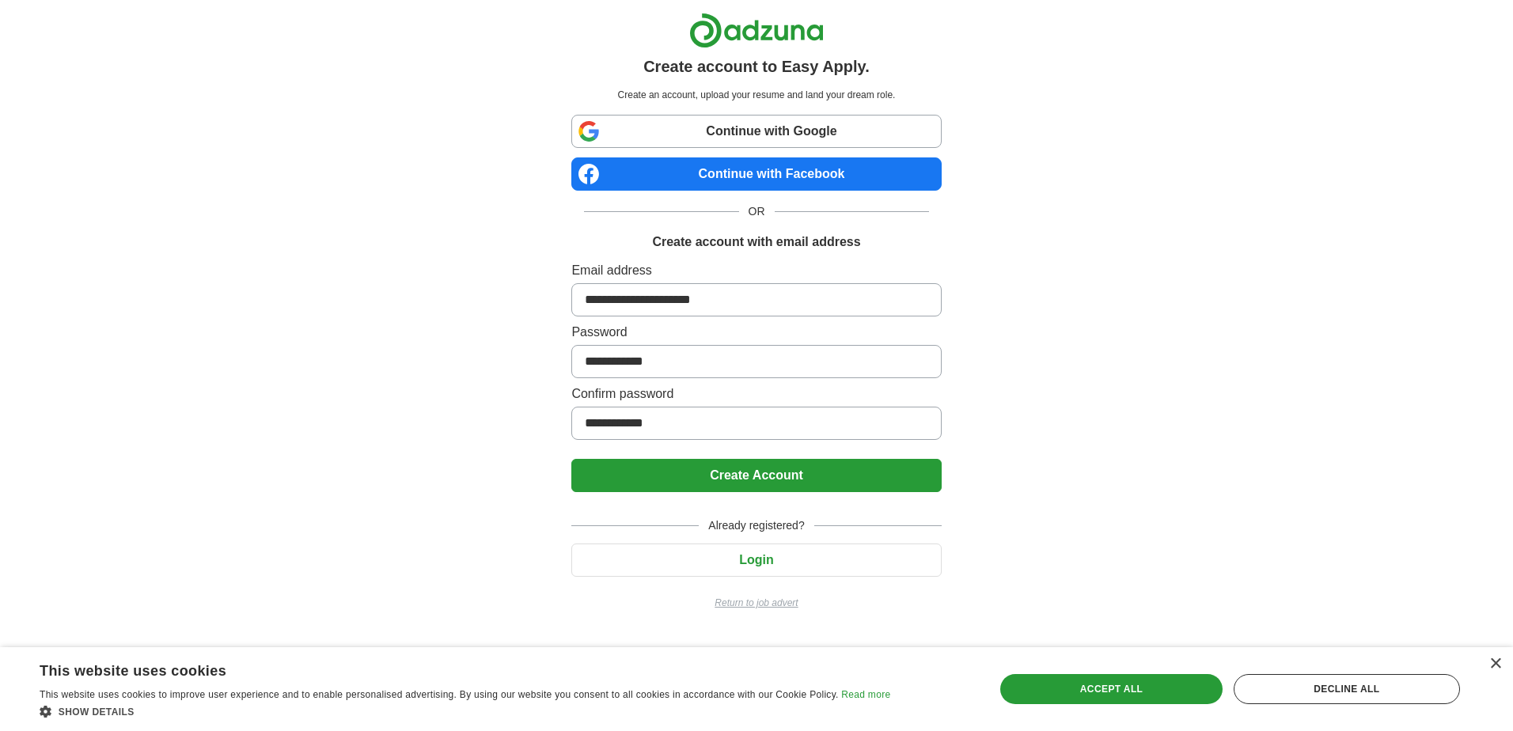 The height and width of the screenshot is (731, 1513). Describe the element at coordinates (757, 30) in the screenshot. I see `img: Adzuna logo` at that location.